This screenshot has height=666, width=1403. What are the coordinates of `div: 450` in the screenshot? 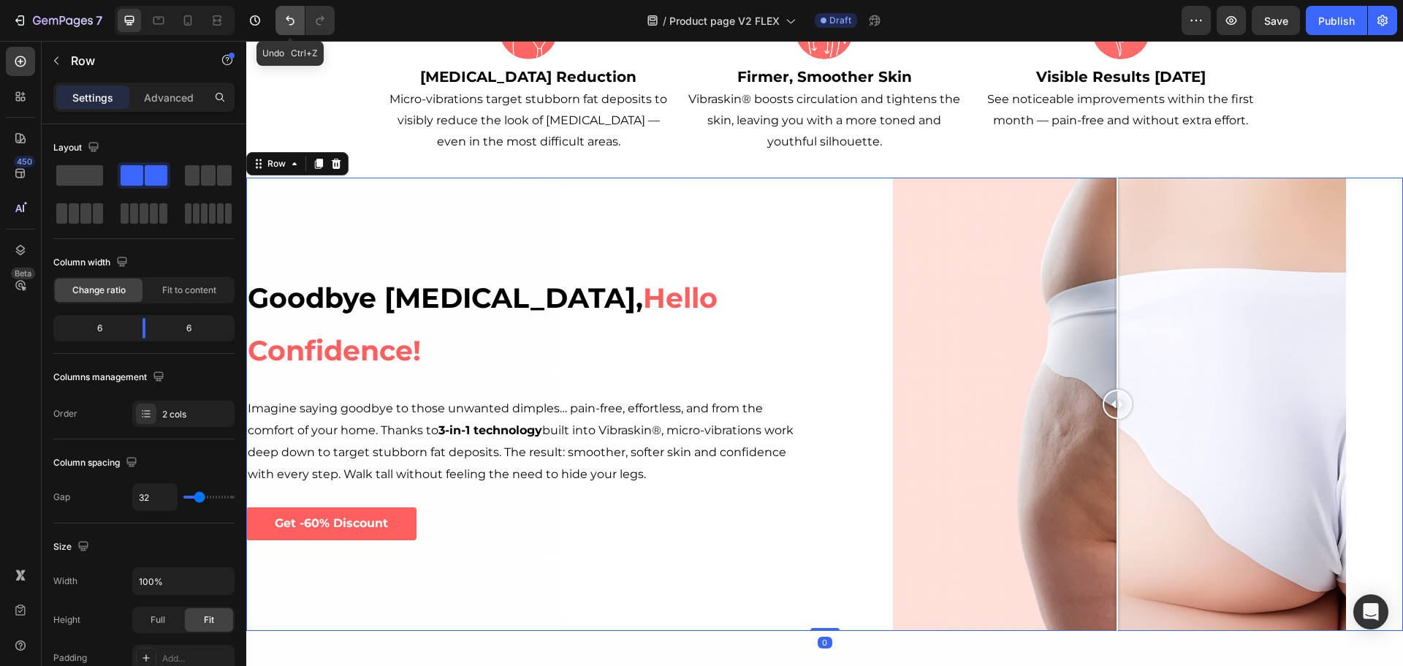 It's located at (24, 162).